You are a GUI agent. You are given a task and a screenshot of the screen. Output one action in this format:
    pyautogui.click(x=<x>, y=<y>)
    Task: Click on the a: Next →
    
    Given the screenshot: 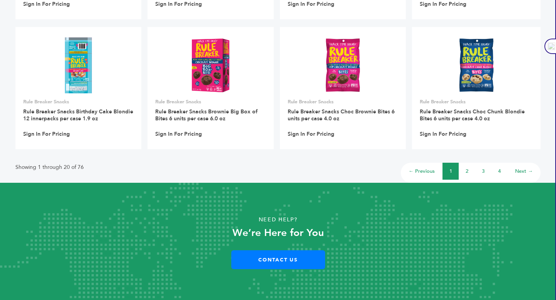 What is the action you would take?
    pyautogui.click(x=524, y=171)
    